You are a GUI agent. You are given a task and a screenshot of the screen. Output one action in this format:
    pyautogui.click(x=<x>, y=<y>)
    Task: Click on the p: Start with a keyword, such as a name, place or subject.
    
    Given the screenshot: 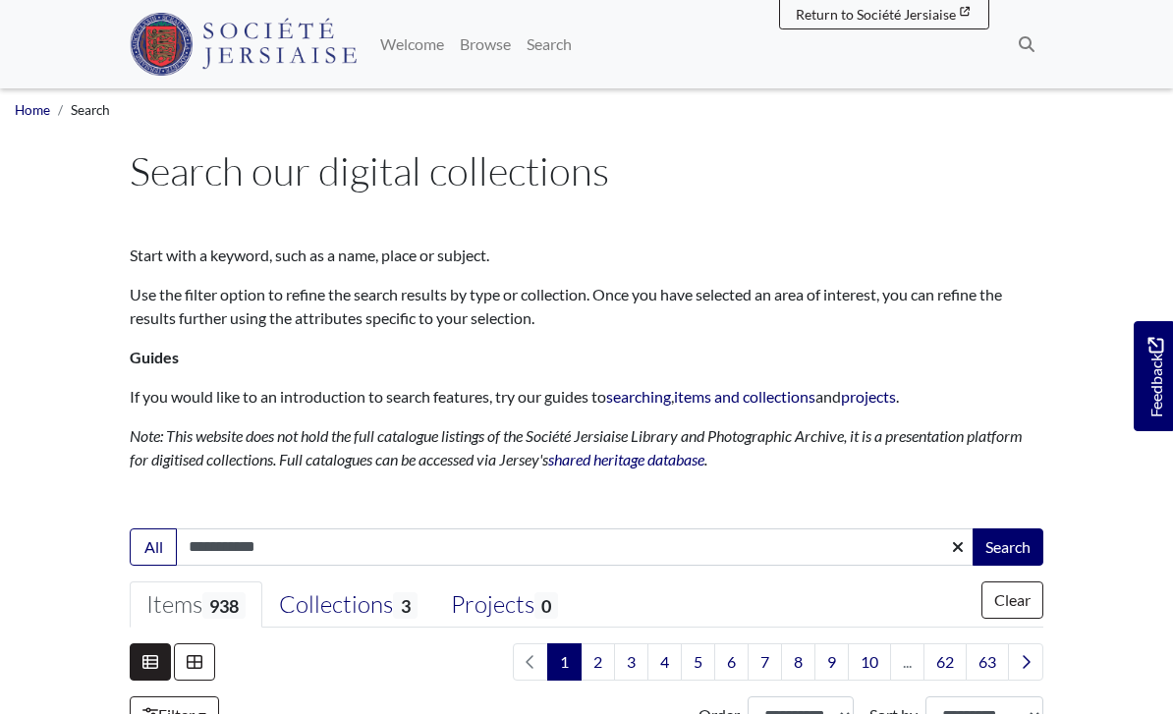 What is the action you would take?
    pyautogui.click(x=586, y=255)
    